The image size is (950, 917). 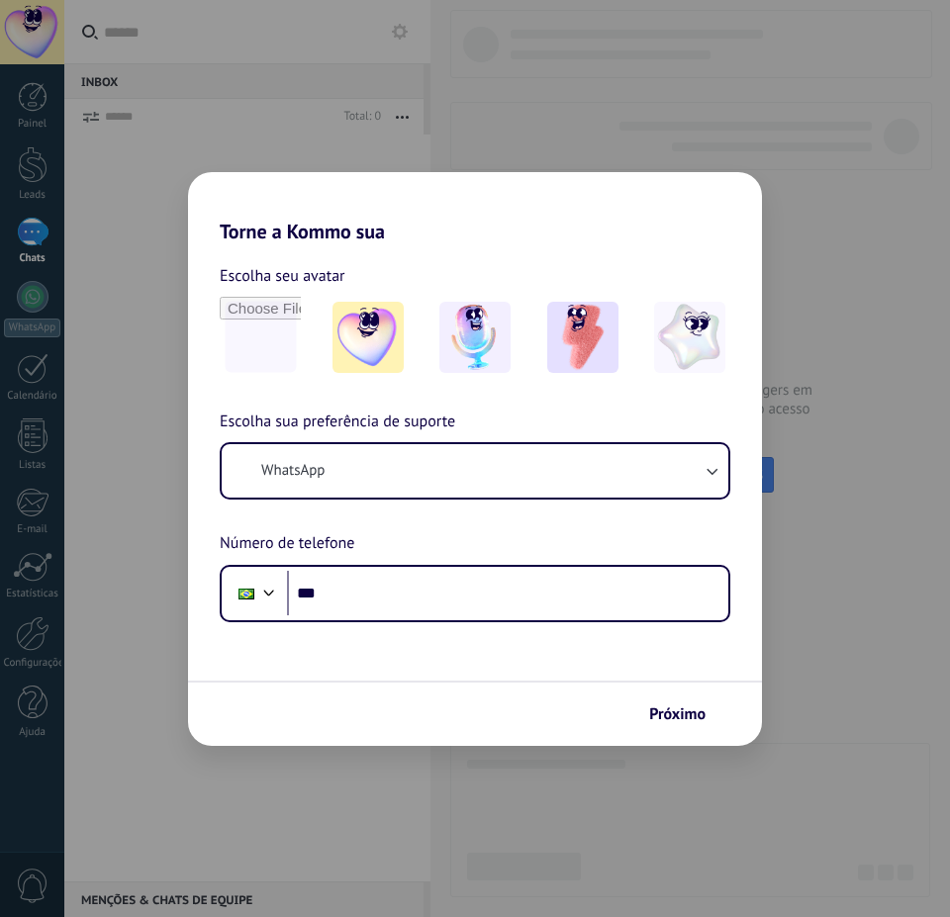 I want to click on img: -2.jpeg, so click(x=475, y=337).